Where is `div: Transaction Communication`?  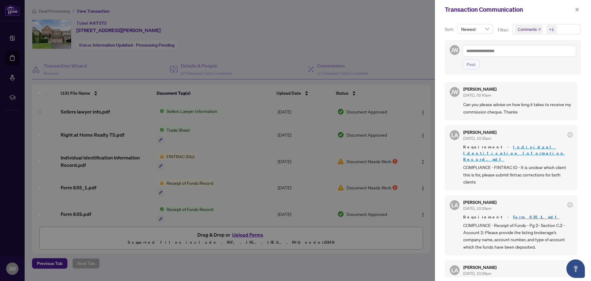
div: Transaction Communication is located at coordinates (509, 10).